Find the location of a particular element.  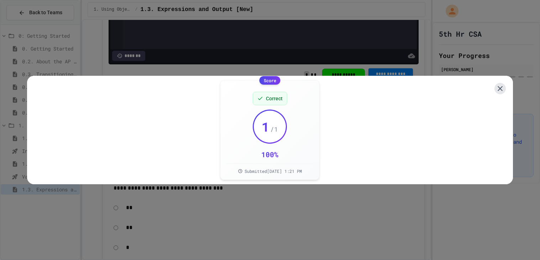

div: Score is located at coordinates (270, 80).